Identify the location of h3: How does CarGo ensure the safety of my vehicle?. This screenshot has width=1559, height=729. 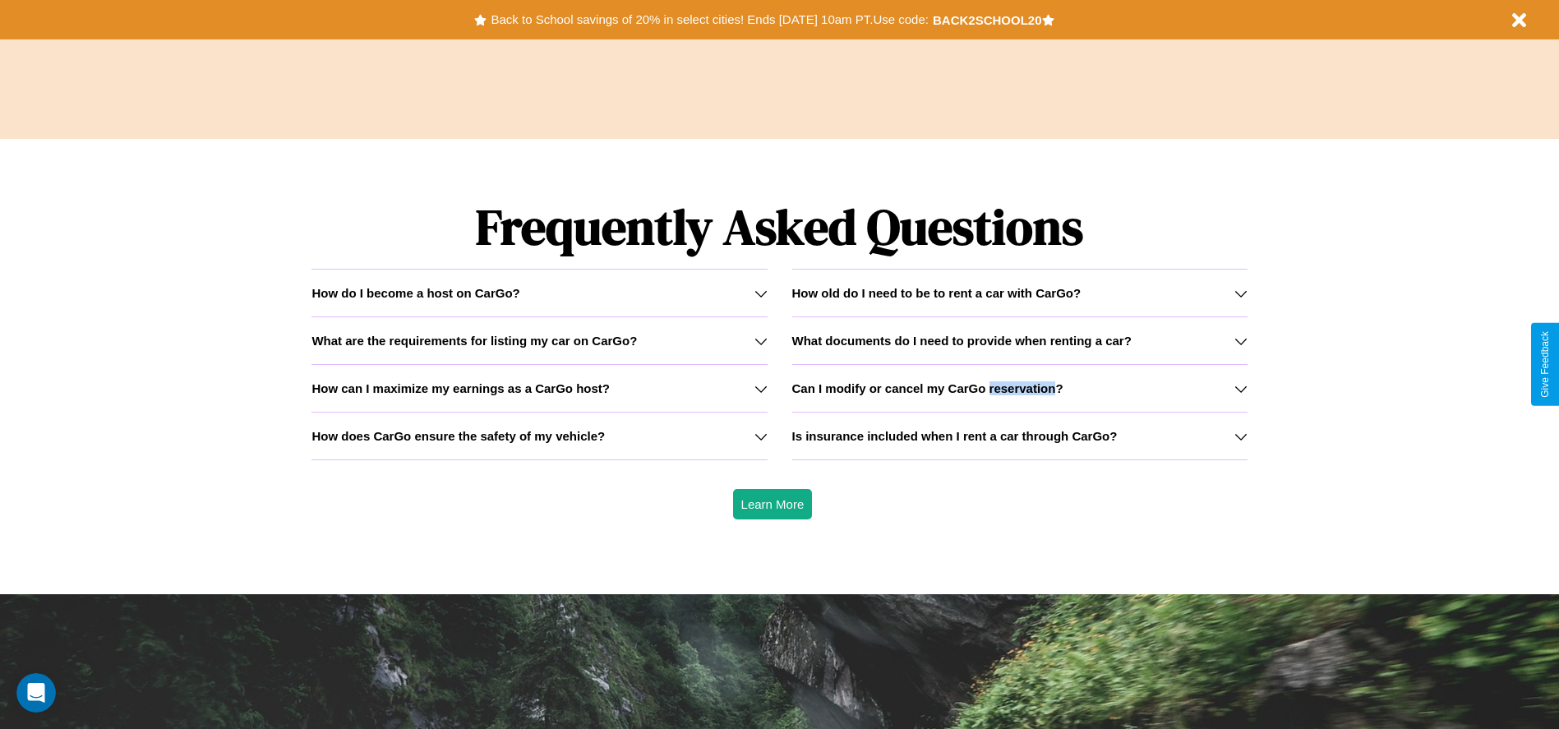
(458, 435).